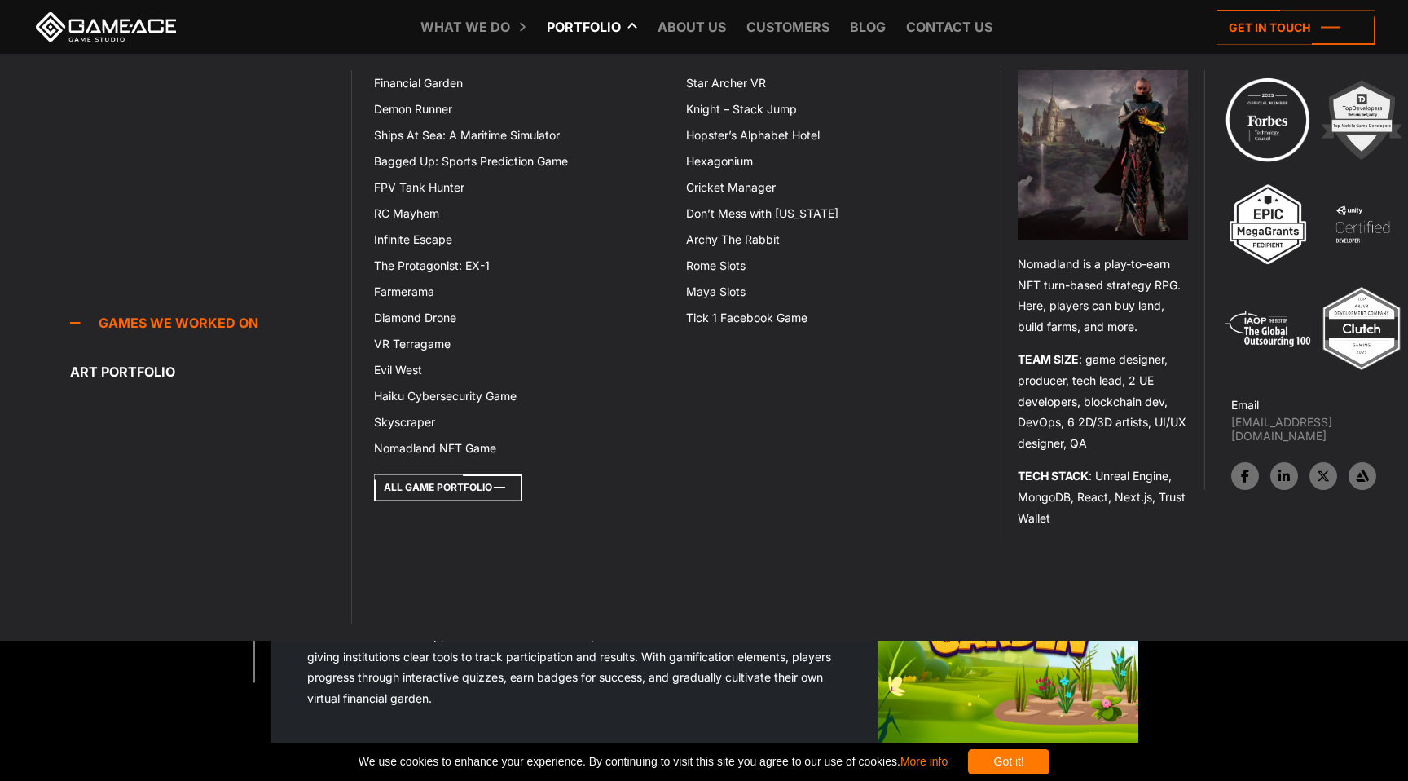  What do you see at coordinates (1268, 120) in the screenshot?
I see `img: Technology council badge program ace 2025 game ace` at bounding box center [1268, 120].